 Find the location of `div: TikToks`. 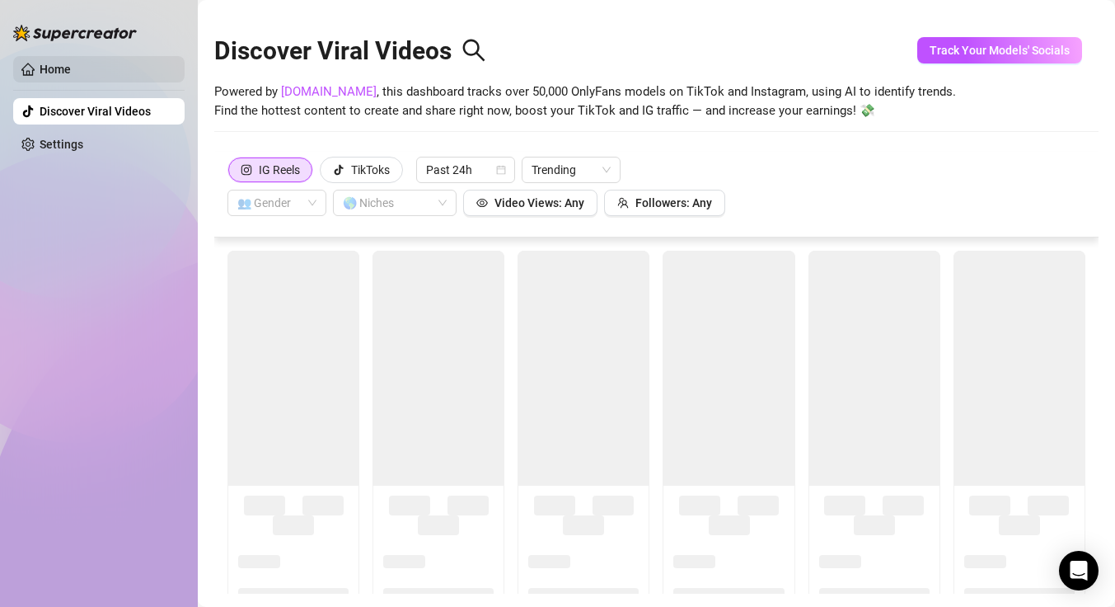

div: TikToks is located at coordinates (370, 170).